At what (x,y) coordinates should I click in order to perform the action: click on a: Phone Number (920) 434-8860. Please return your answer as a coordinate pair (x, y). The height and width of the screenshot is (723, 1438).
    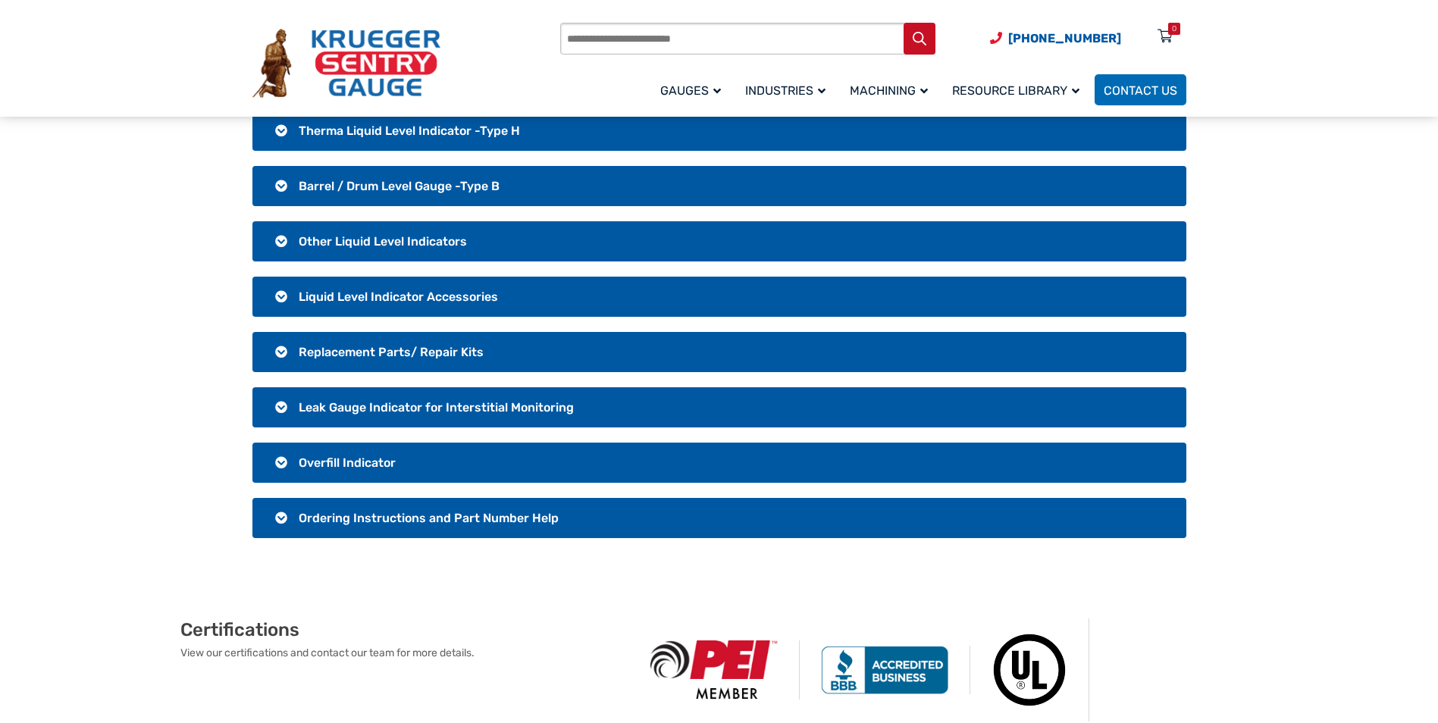
    Looking at the image, I should click on (1055, 38).